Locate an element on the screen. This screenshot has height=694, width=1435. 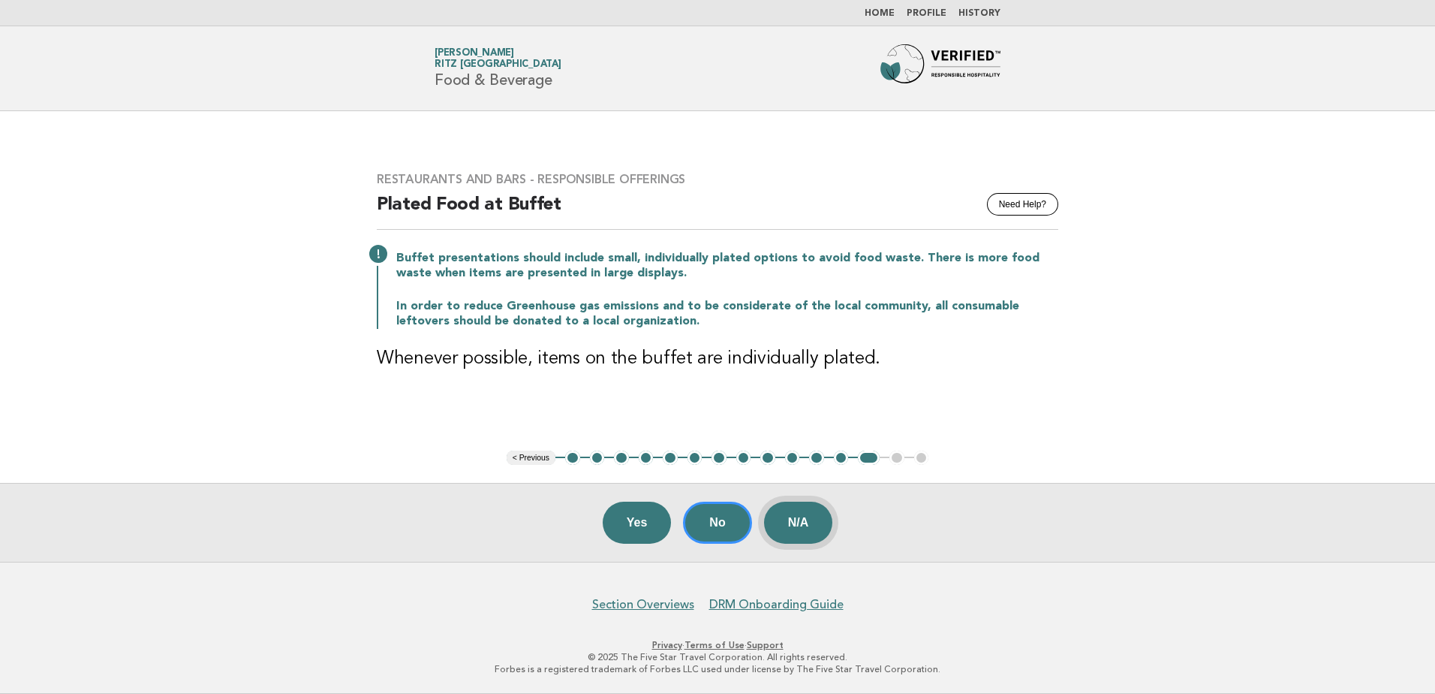
button: 4 is located at coordinates (646, 458).